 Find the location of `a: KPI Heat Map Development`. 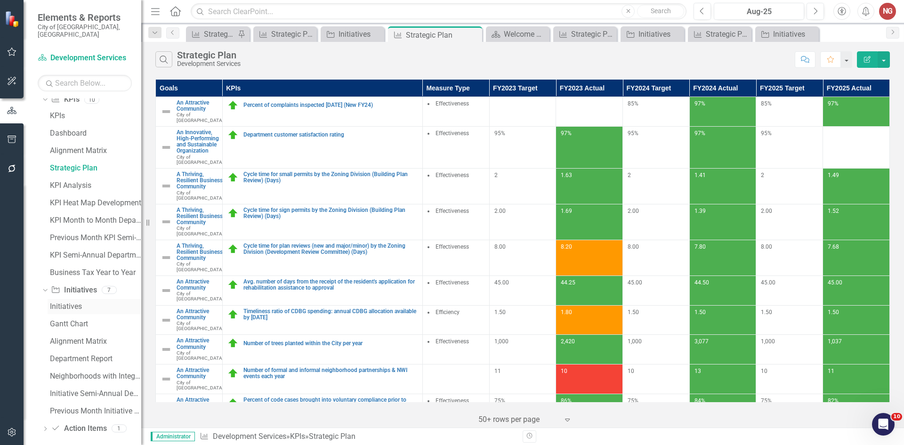

a: KPI Heat Map Development is located at coordinates (94, 203).